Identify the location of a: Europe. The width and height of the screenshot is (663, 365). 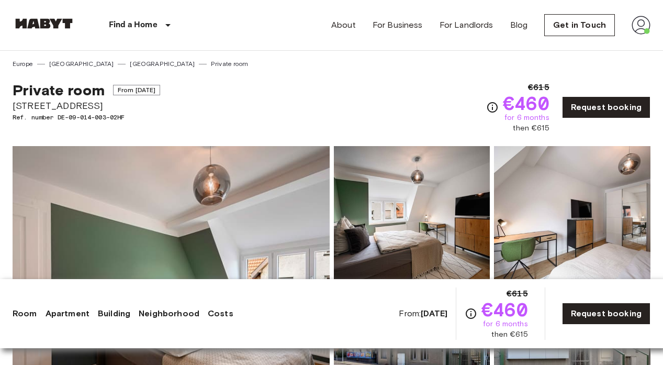
(23, 64).